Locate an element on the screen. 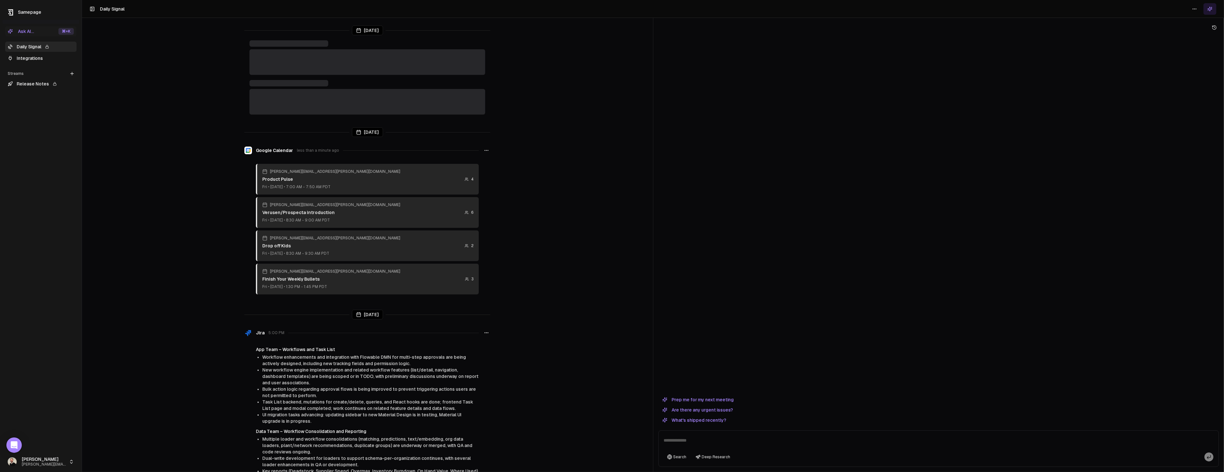 Image resolution: width=1224 pixels, height=472 pixels. span: Workflow enhancements and integration with Flowable DMN for multi-step approvals are being active... is located at coordinates (364, 361).